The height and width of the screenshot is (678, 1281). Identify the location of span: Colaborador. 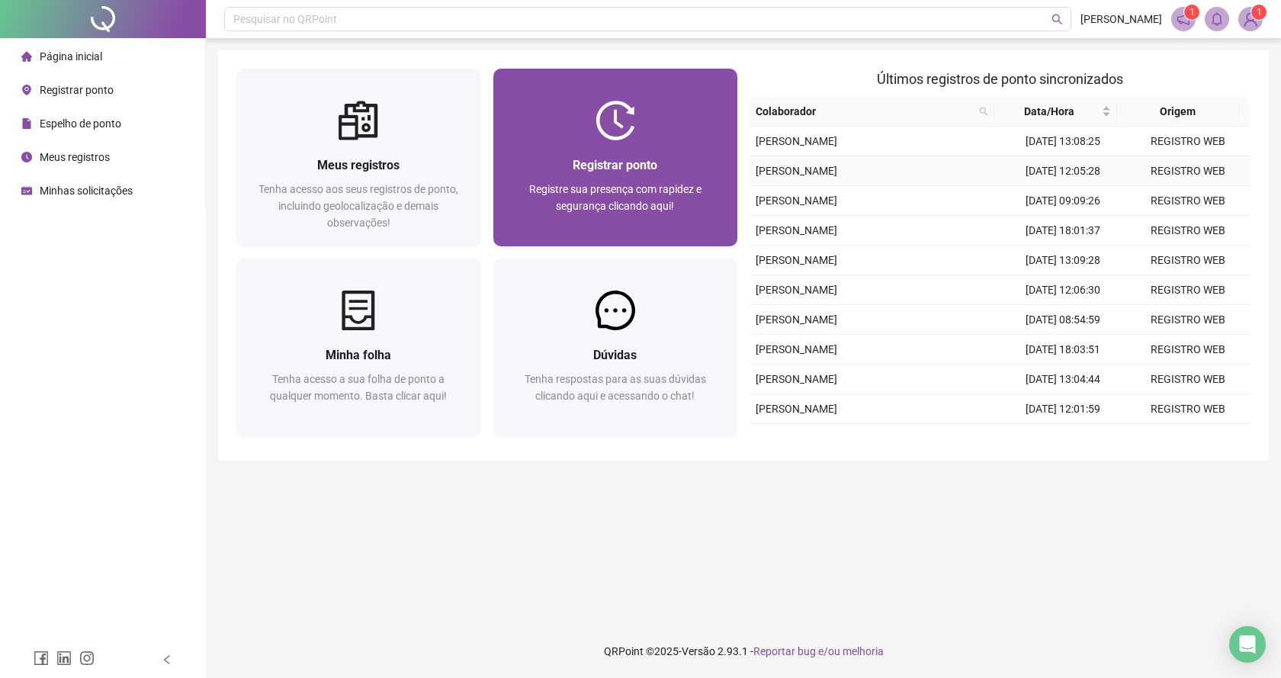
(864, 111).